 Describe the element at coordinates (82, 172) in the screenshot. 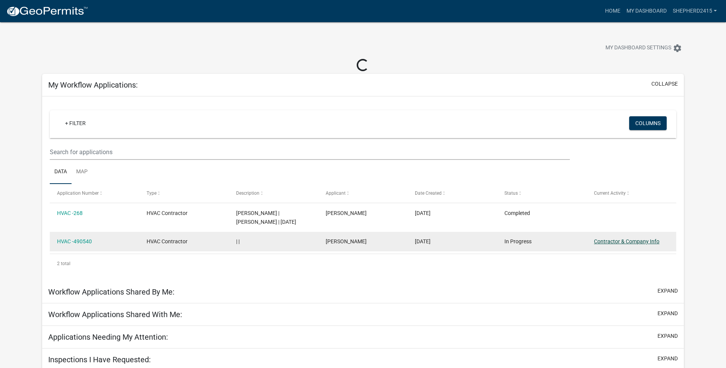

I see `a: Map` at that location.